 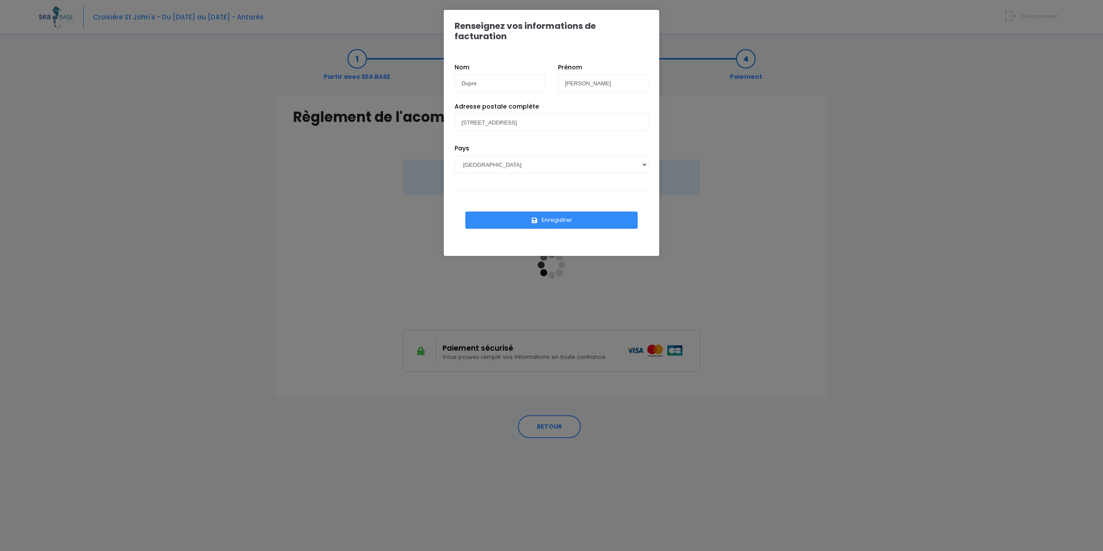 What do you see at coordinates (570, 67) in the screenshot?
I see `label: Prénom` at bounding box center [570, 67].